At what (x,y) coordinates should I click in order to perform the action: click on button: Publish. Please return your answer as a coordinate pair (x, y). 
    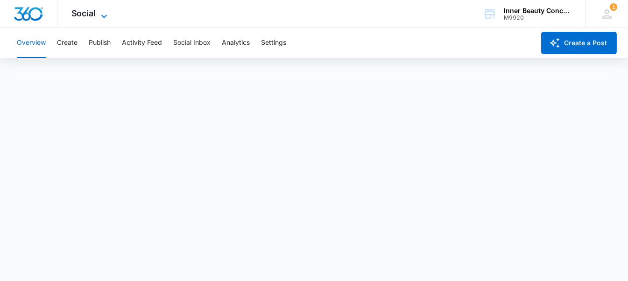
    Looking at the image, I should click on (99, 43).